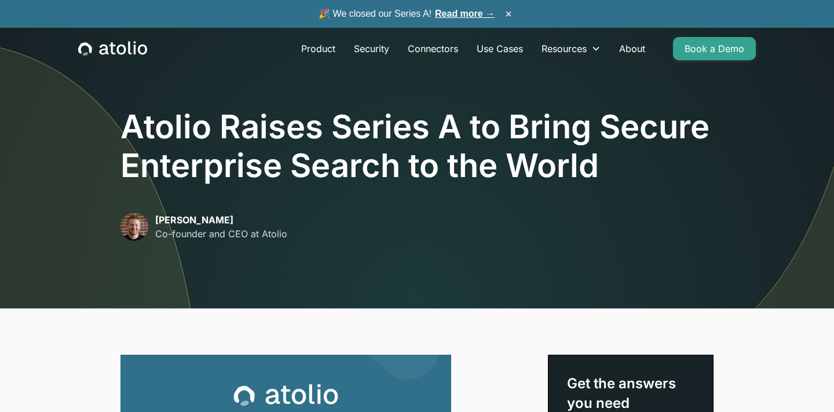 This screenshot has width=834, height=412. I want to click on a: Connectors, so click(433, 49).